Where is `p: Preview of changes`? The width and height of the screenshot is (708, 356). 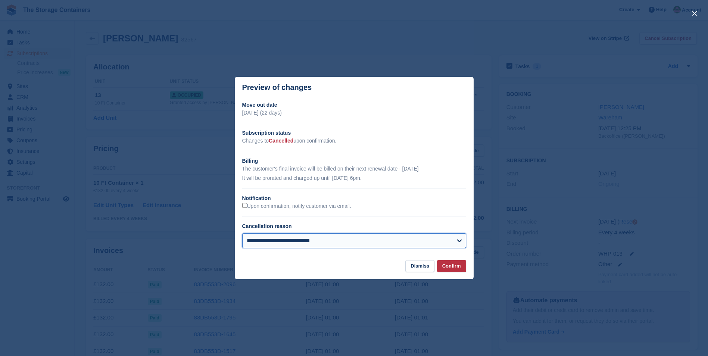 p: Preview of changes is located at coordinates (277, 87).